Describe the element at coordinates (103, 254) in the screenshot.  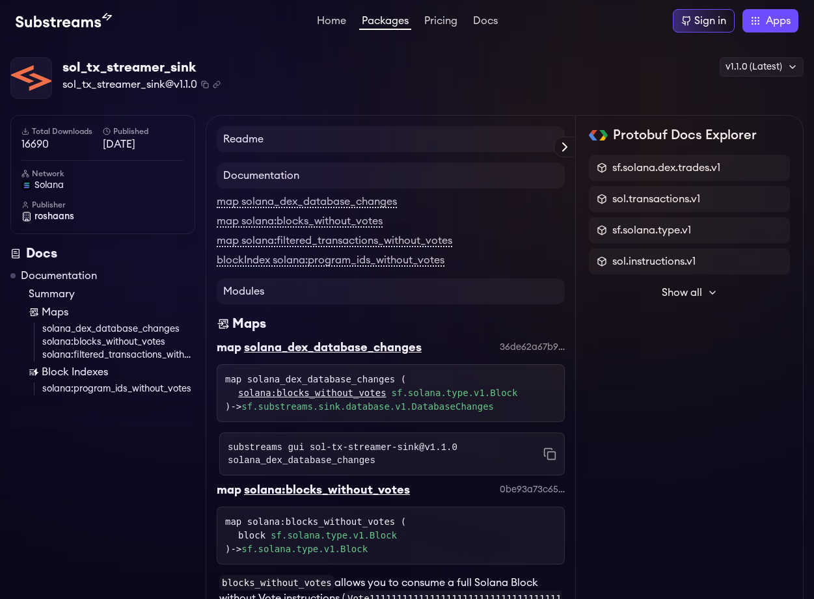
I see `div: Docs` at that location.